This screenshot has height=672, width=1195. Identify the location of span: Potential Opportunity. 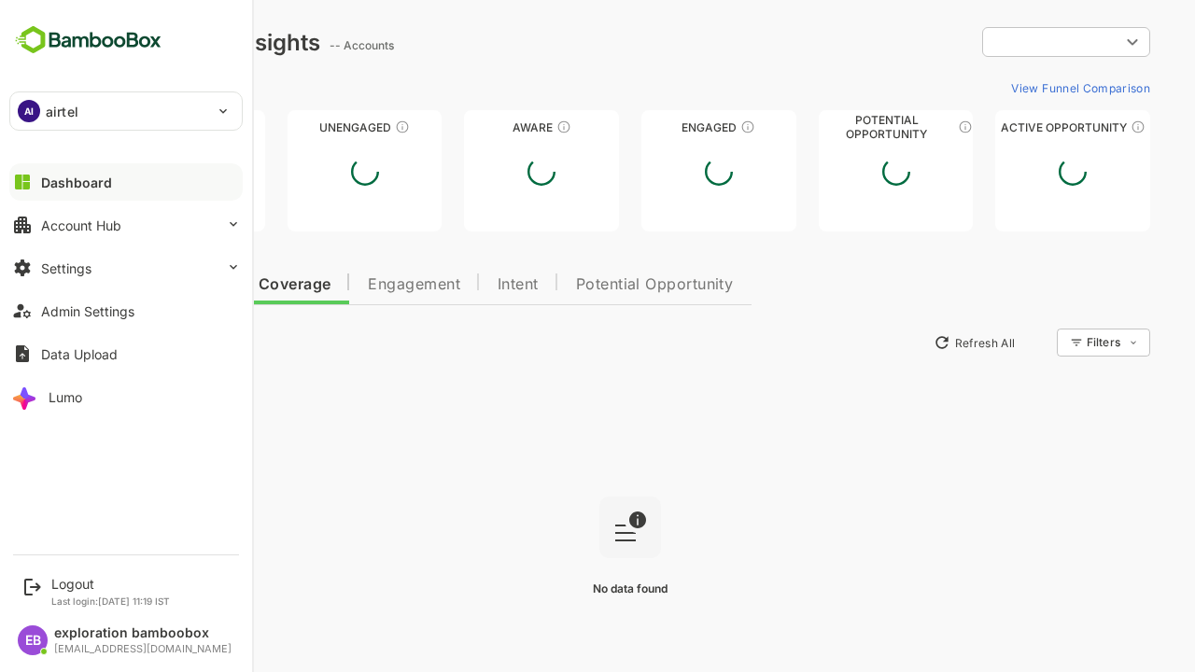
(589, 285).